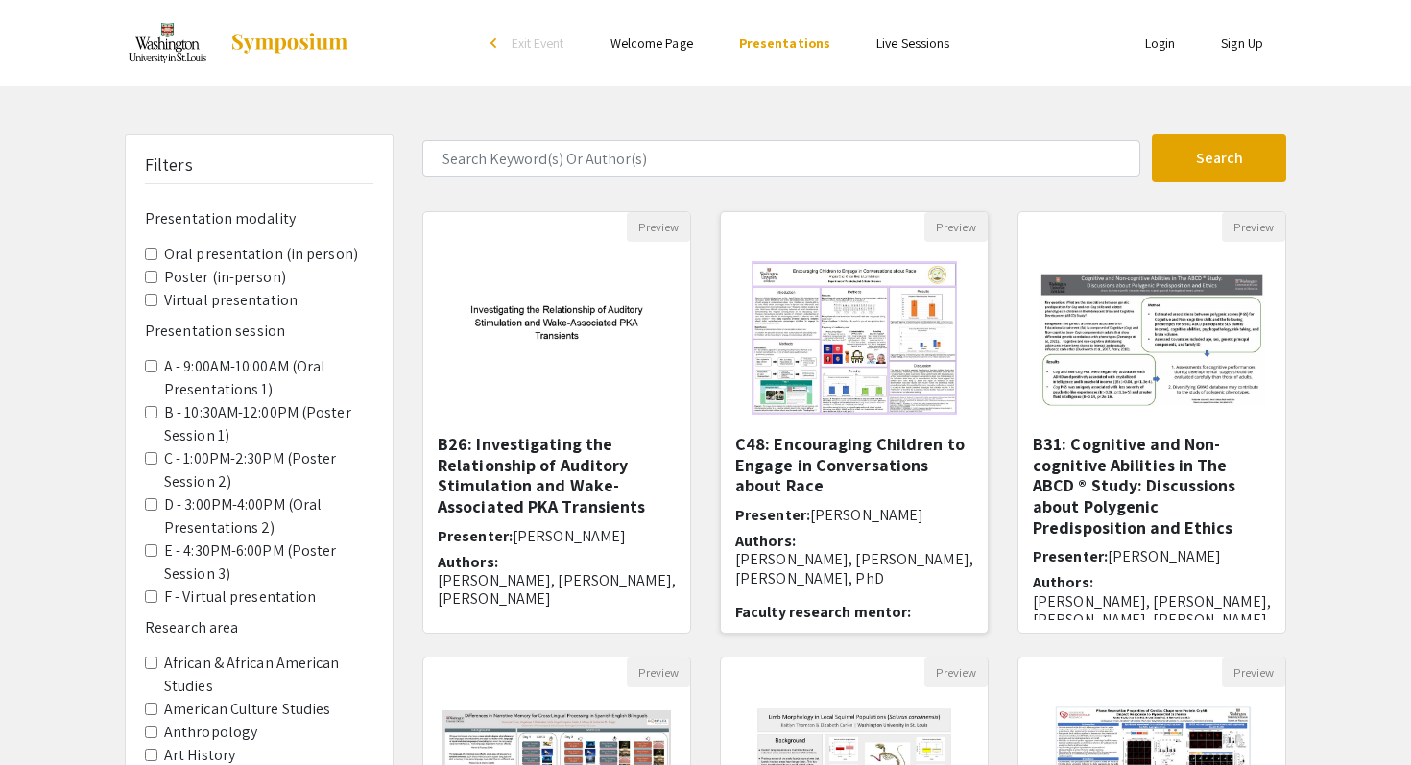 This screenshot has width=1411, height=765. Describe the element at coordinates (269, 378) in the screenshot. I see `label: A - 9:00AM-10:00AM (Oral Presentations 1)` at that location.